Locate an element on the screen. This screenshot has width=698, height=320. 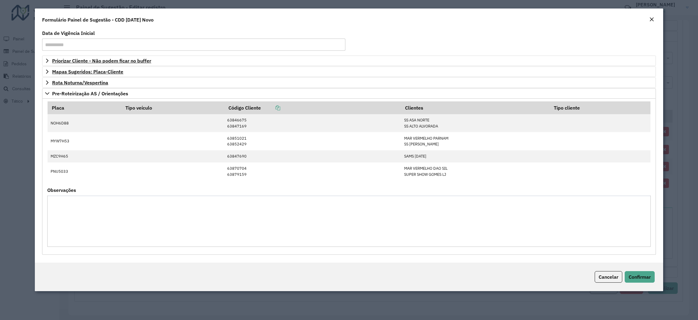
span: Cancelar is located at coordinates (609, 276).